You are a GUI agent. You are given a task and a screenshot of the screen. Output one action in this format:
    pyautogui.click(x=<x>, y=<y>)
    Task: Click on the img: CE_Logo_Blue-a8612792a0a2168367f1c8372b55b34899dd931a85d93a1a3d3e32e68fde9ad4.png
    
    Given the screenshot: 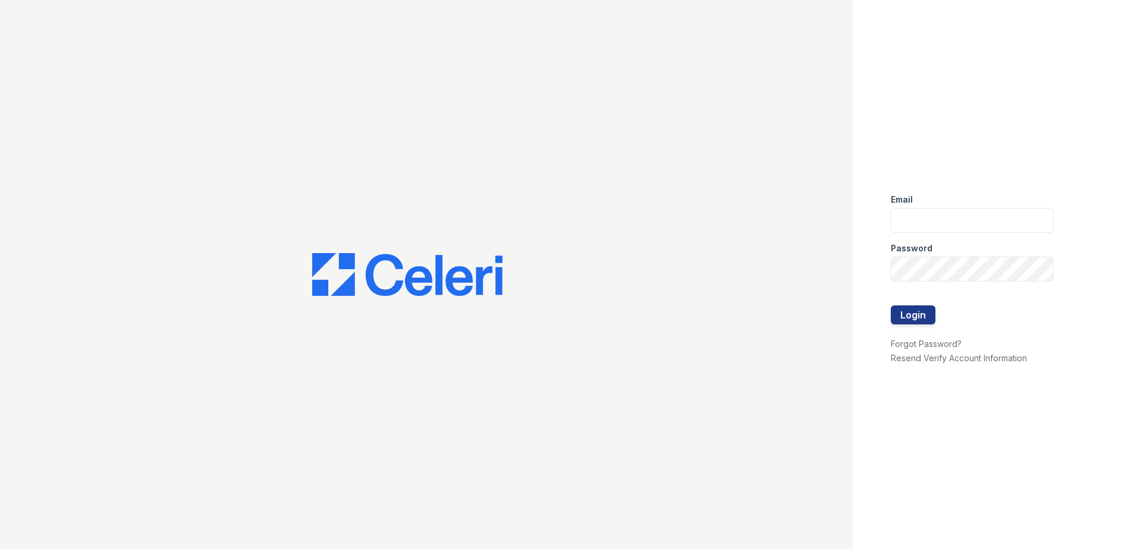 What is the action you would take?
    pyautogui.click(x=407, y=275)
    